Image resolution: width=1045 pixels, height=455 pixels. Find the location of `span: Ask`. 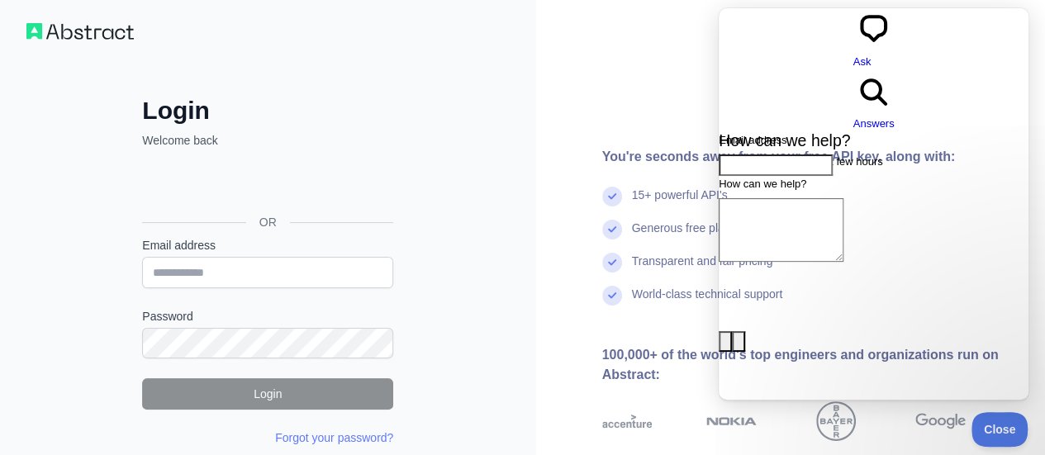

span: Ask is located at coordinates (144, 53).